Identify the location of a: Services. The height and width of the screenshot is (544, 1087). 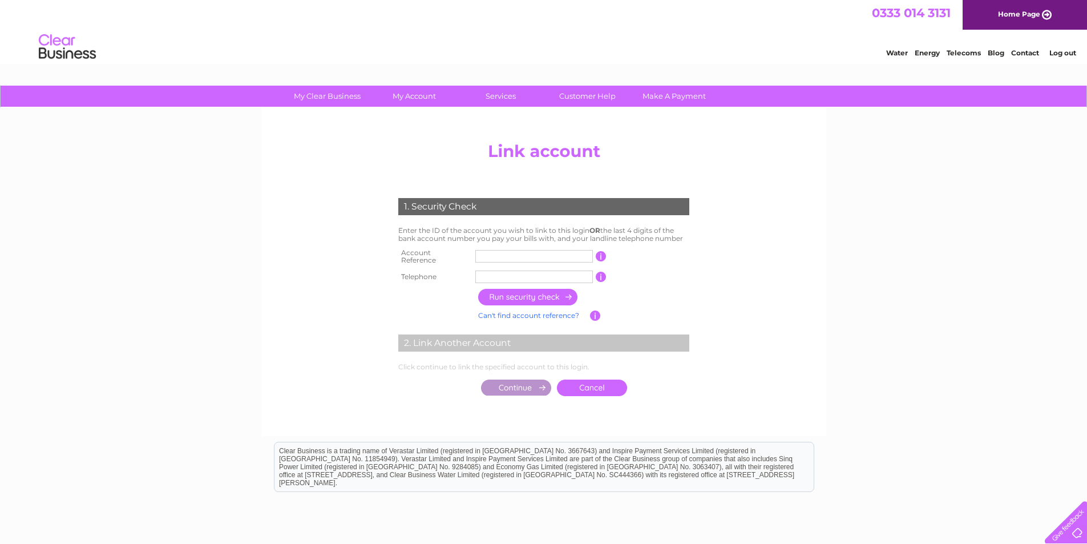
(500, 96).